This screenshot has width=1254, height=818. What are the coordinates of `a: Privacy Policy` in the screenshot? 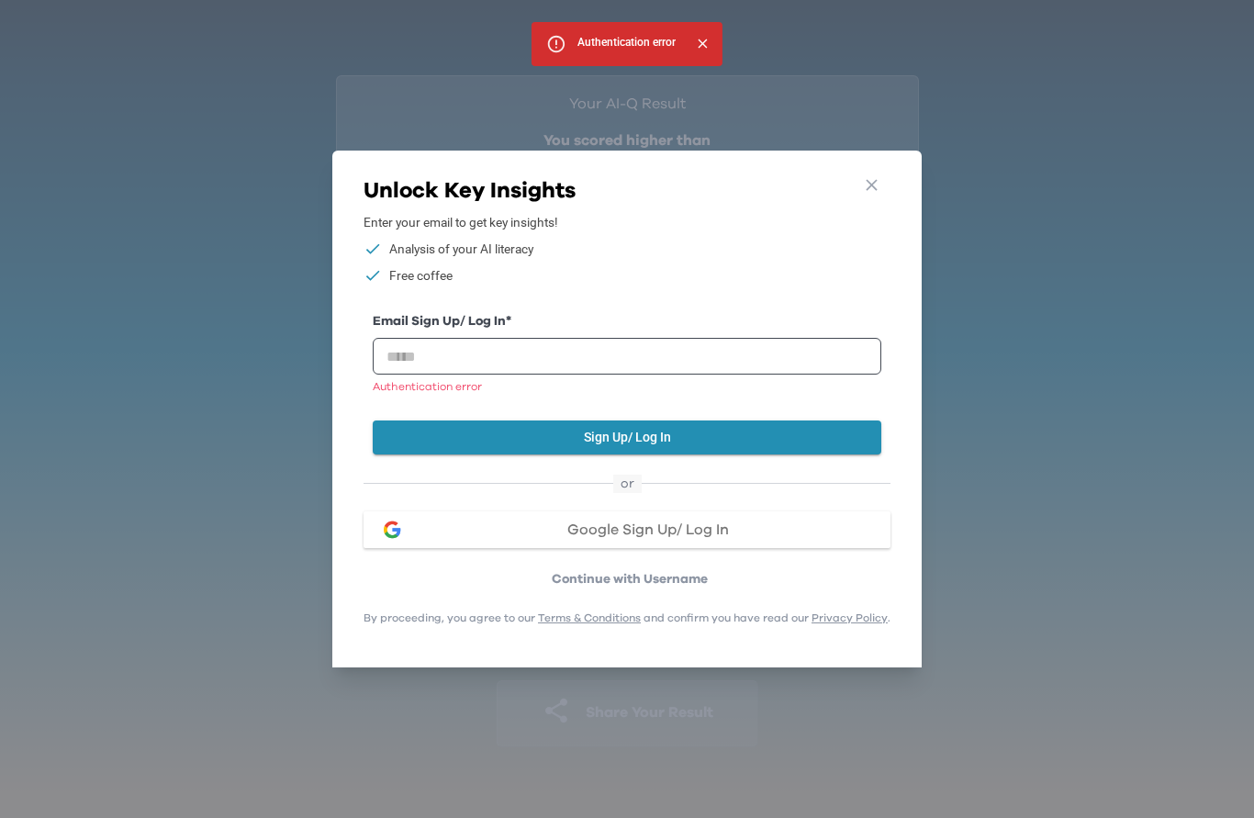 It's located at (849, 618).